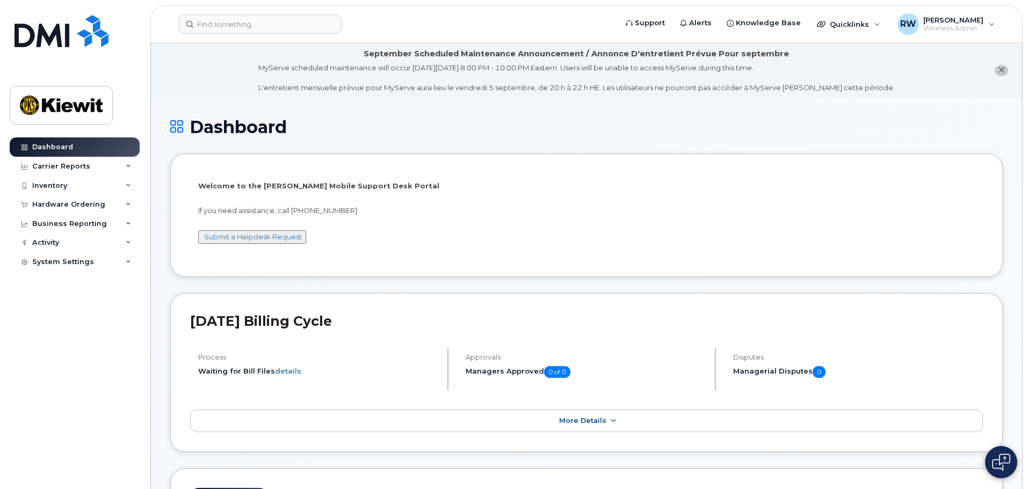 The width and height of the screenshot is (1028, 489). I want to click on div: September Scheduled Maintenance Announcement / Annonce D'entretient Prévue Pour septembre, so click(576, 54).